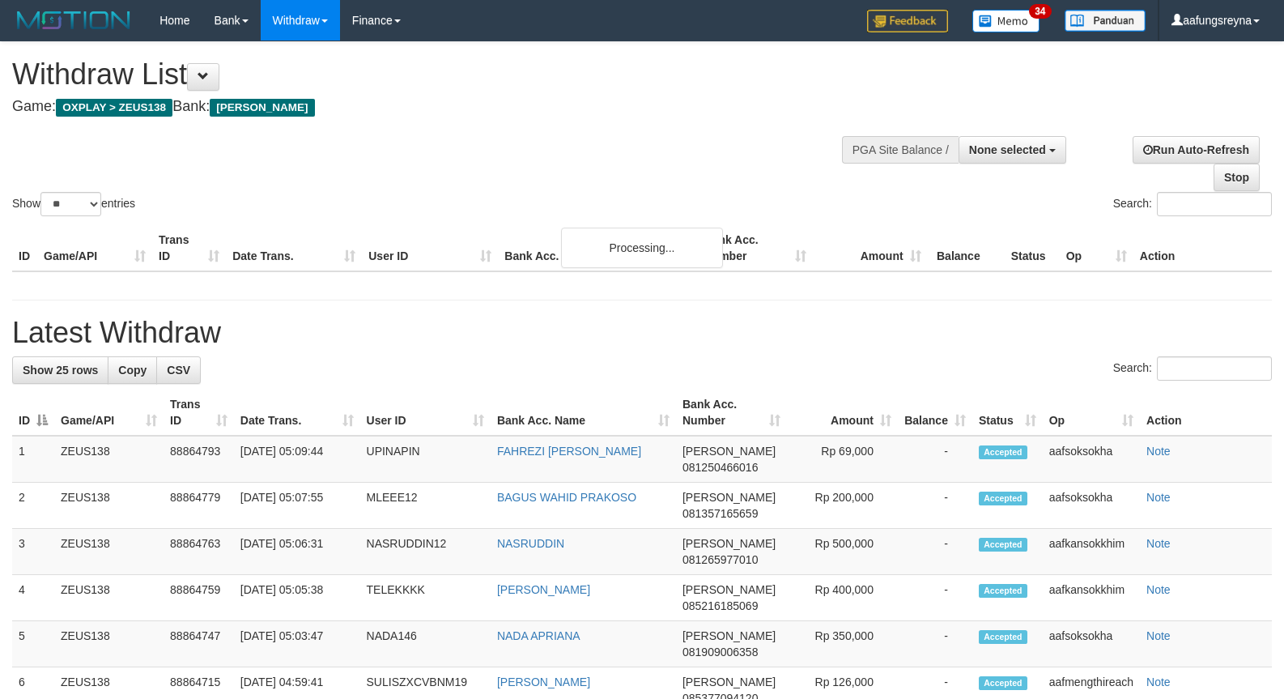  Describe the element at coordinates (33, 551) in the screenshot. I see `td: 3` at that location.